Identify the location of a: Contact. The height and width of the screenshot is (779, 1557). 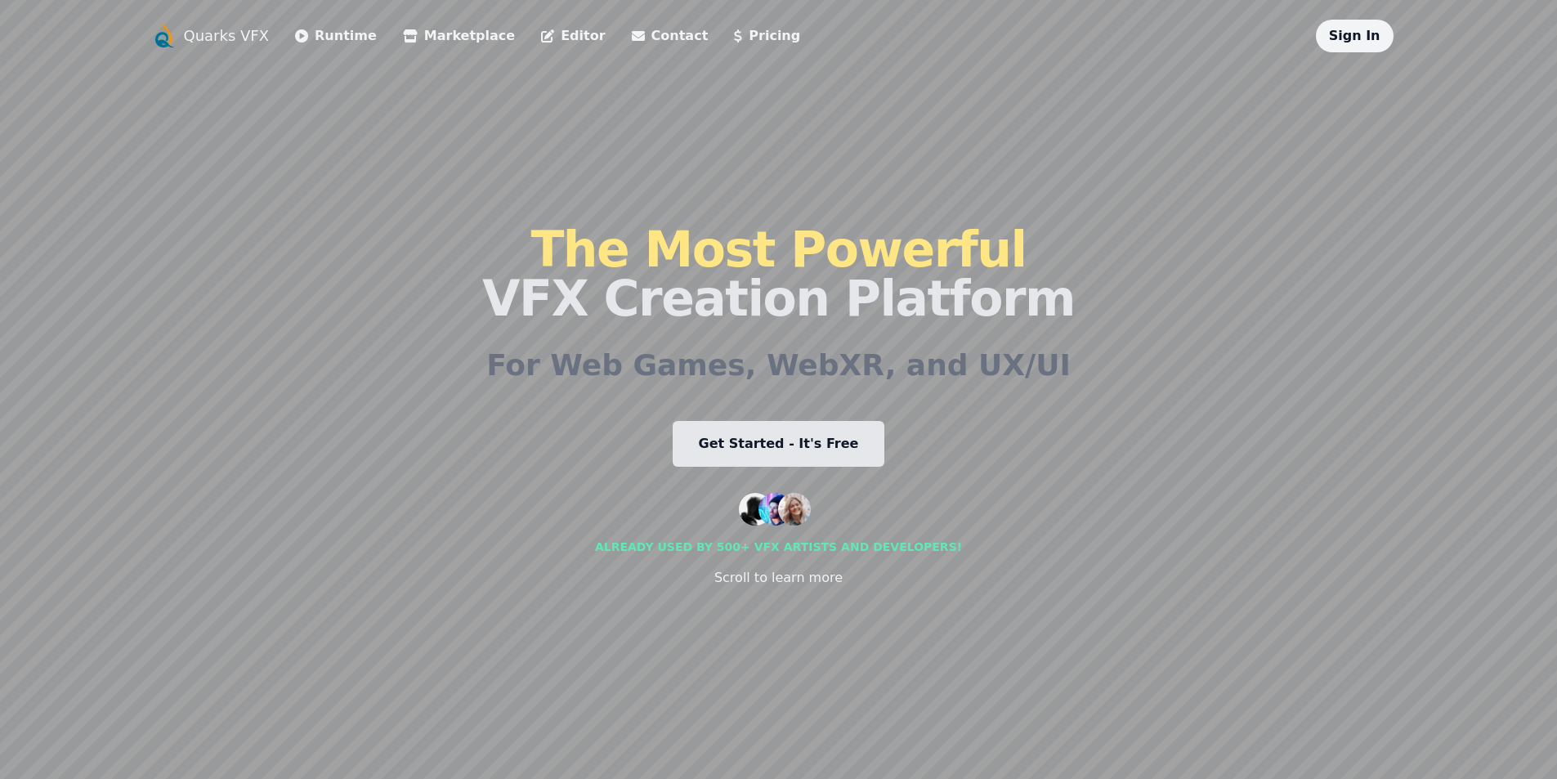
(670, 36).